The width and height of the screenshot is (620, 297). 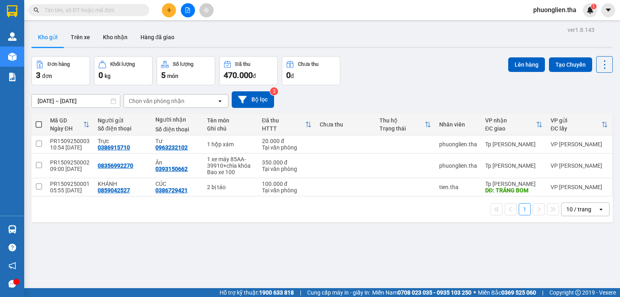 I want to click on div: 0963232102, so click(x=172, y=147).